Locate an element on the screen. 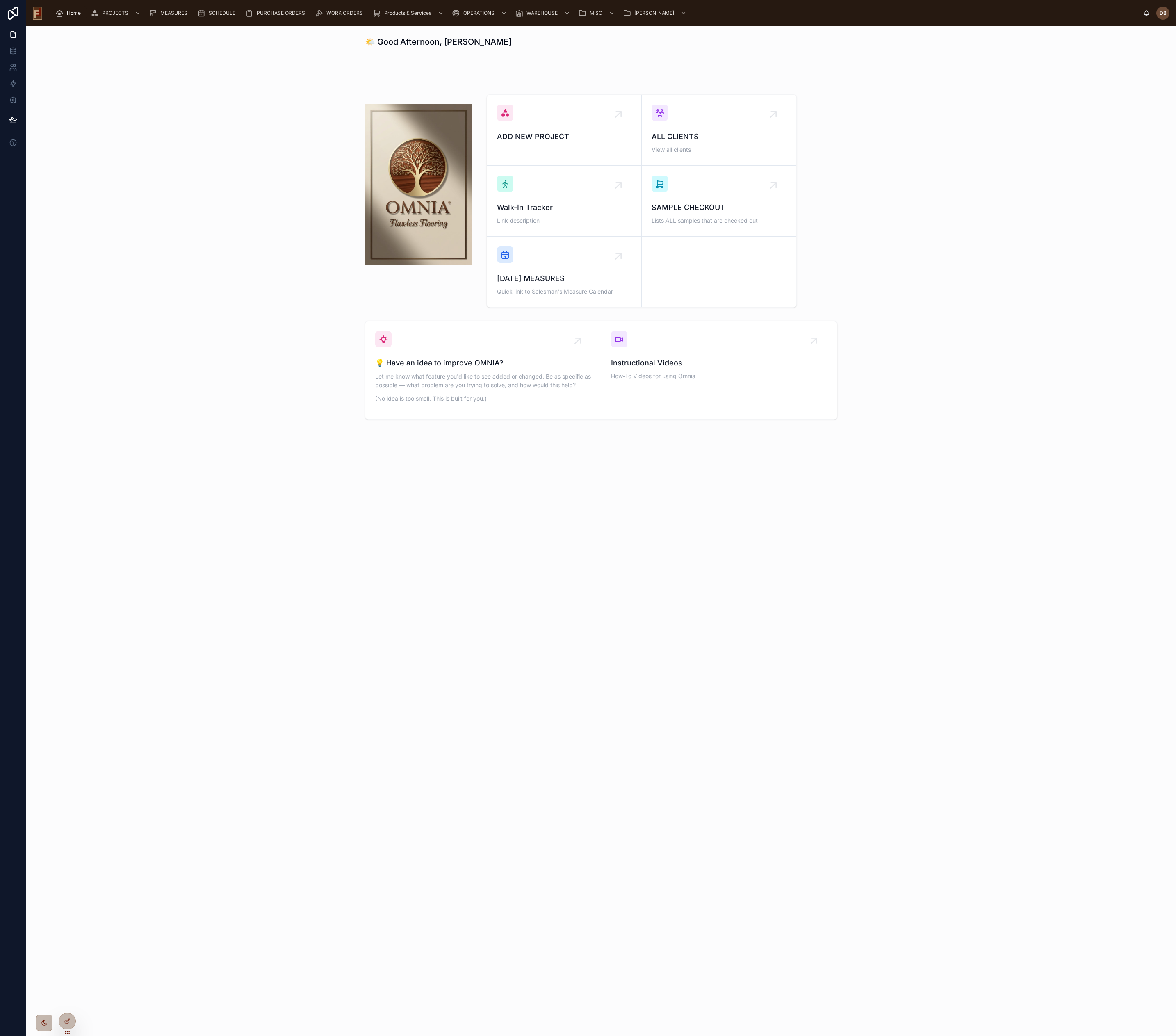  div: scrollable content is located at coordinates (596, 13).